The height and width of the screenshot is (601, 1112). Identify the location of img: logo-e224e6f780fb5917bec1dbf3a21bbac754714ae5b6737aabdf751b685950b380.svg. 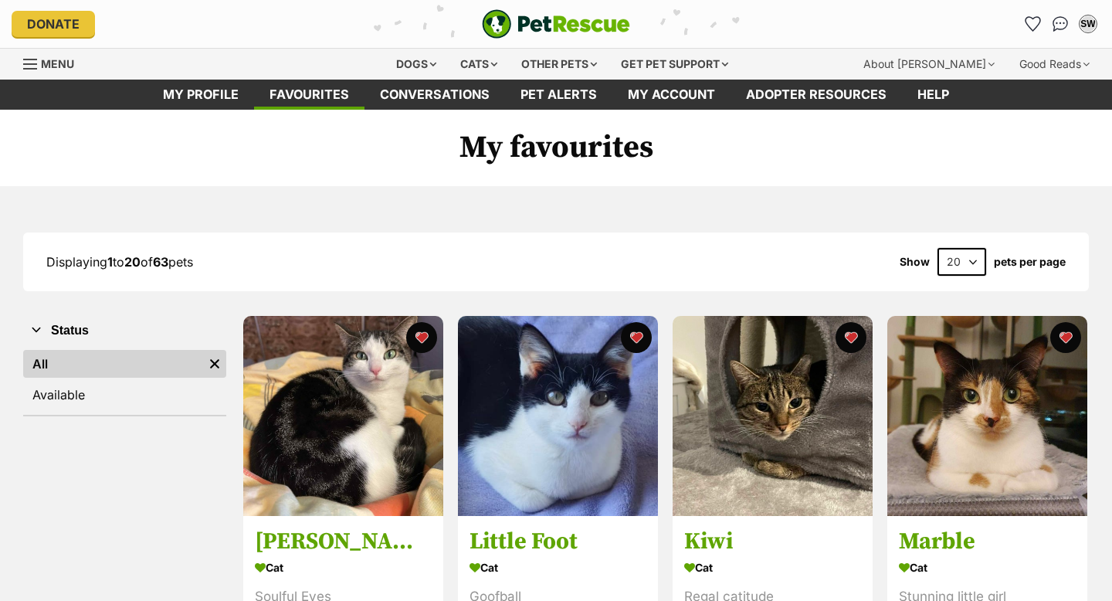
(556, 24).